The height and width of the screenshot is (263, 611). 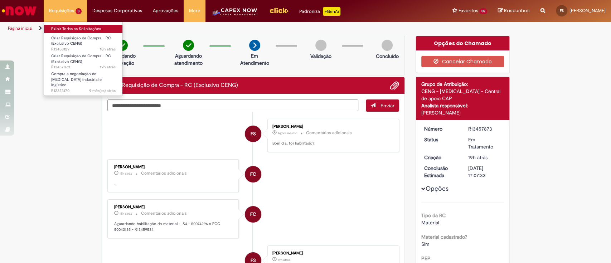 I want to click on div: Analista responsável:, so click(x=463, y=106).